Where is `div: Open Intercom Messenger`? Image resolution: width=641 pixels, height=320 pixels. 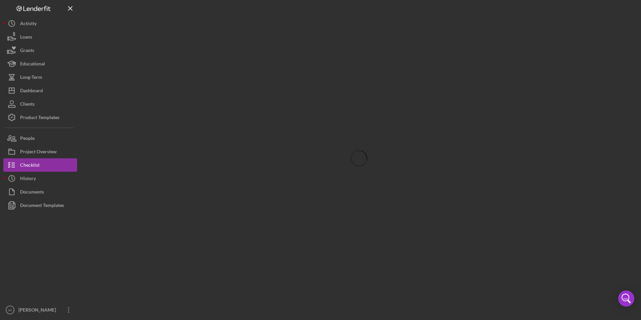 div: Open Intercom Messenger is located at coordinates (626, 298).